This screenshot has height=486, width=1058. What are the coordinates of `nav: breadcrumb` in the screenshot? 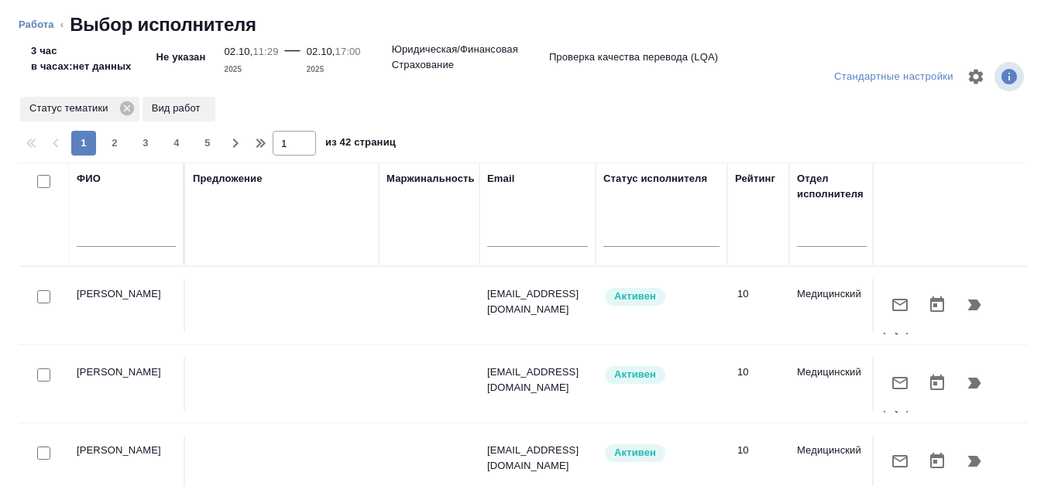 It's located at (529, 25).